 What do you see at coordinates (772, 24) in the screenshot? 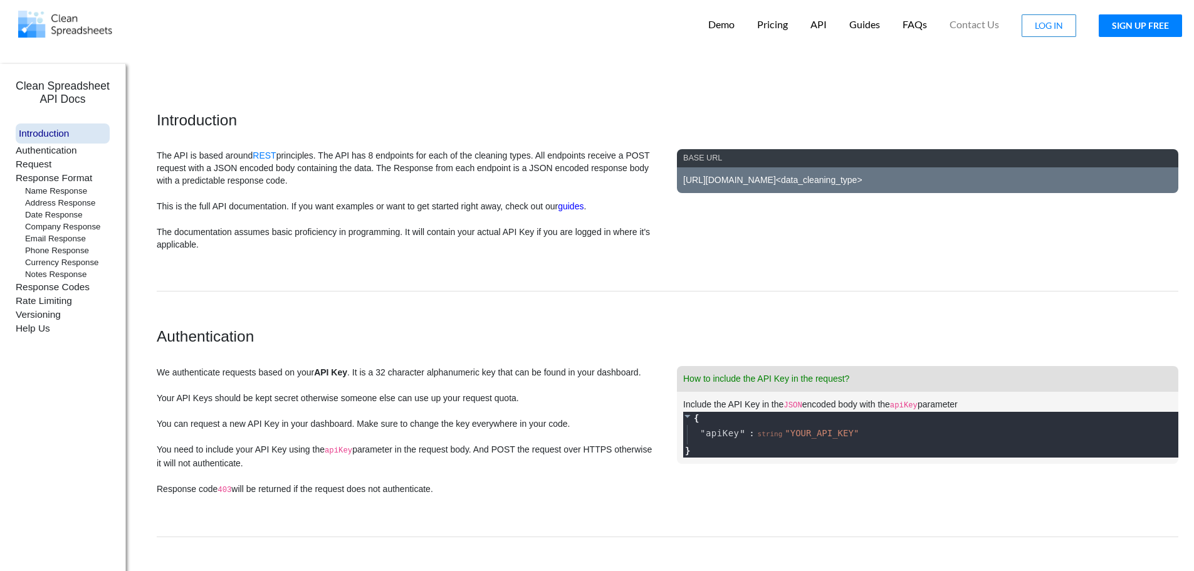
I see `p: Pricing` at bounding box center [772, 24].